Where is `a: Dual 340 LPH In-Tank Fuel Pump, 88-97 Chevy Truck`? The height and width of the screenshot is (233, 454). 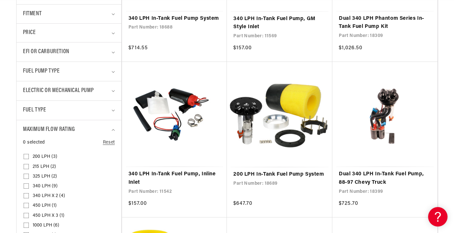 a: Dual 340 LPH In-Tank Fuel Pump, 88-97 Chevy Truck is located at coordinates (385, 178).